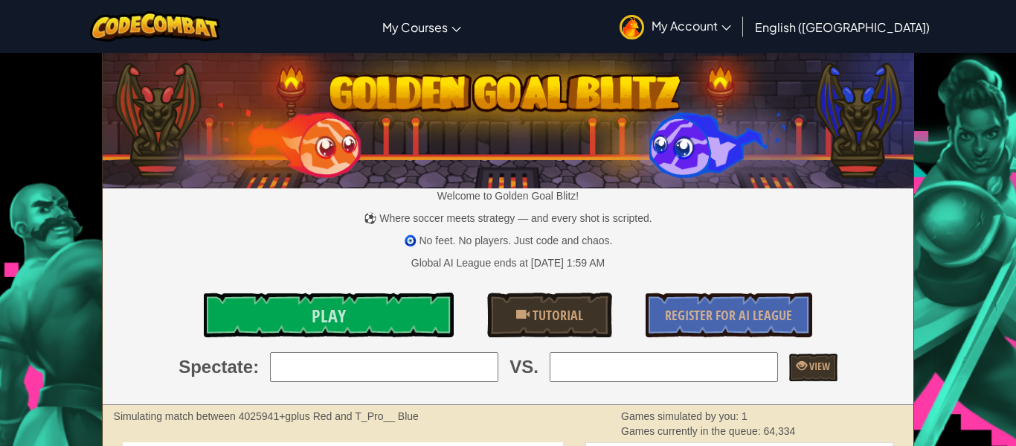 This screenshot has width=1016, height=446. I want to click on a: Tutorial, so click(550, 315).